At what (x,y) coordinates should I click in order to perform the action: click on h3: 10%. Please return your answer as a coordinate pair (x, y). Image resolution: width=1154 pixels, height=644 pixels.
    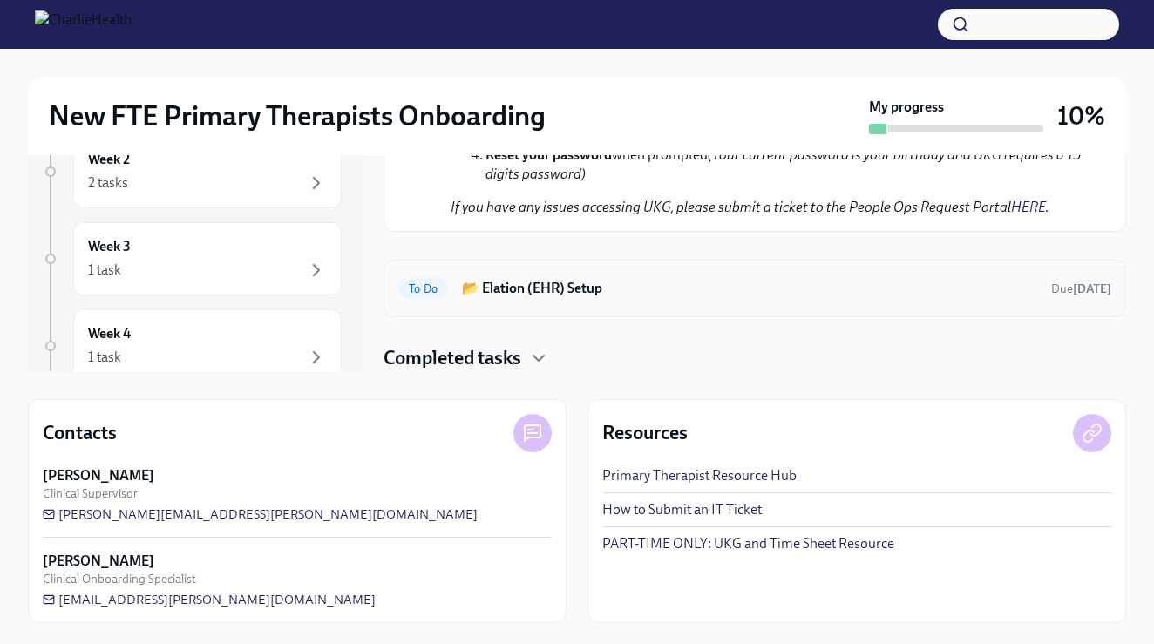
    Looking at the image, I should click on (1081, 116).